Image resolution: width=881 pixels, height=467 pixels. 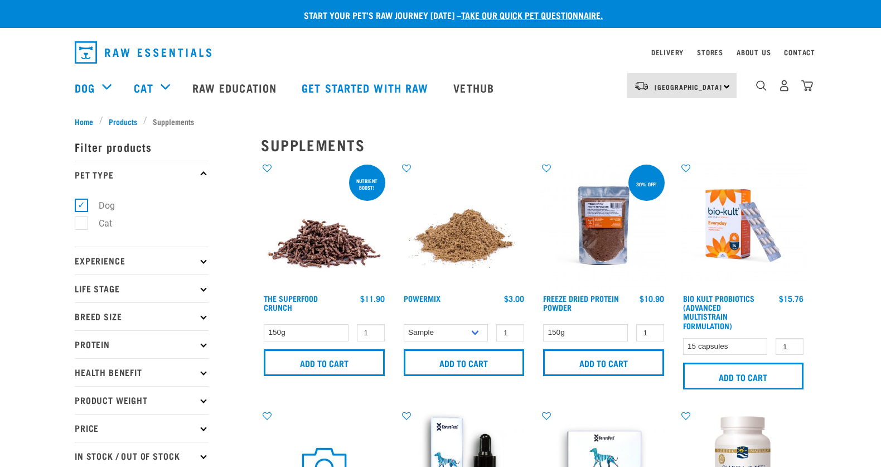 I want to click on a: Contact, so click(x=800, y=52).